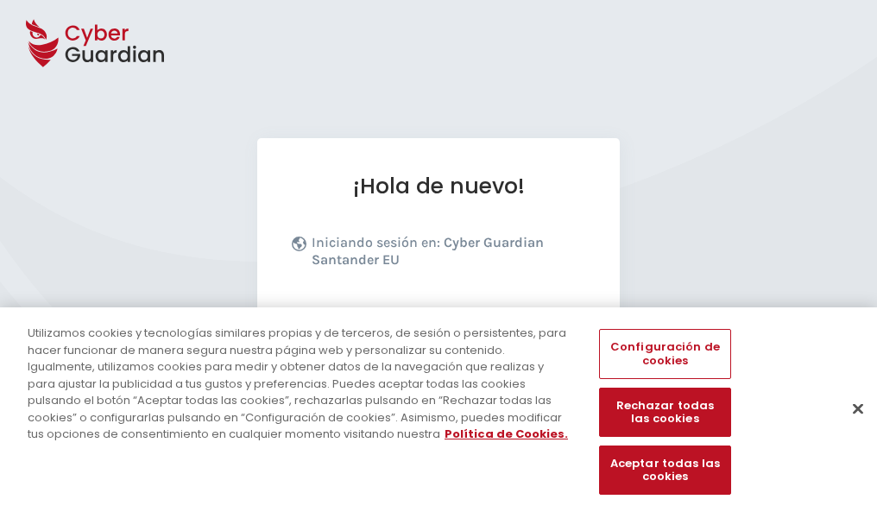  What do you see at coordinates (446, 255) in the screenshot?
I see `p: Iniciando sesión en:` at bounding box center [446, 255].